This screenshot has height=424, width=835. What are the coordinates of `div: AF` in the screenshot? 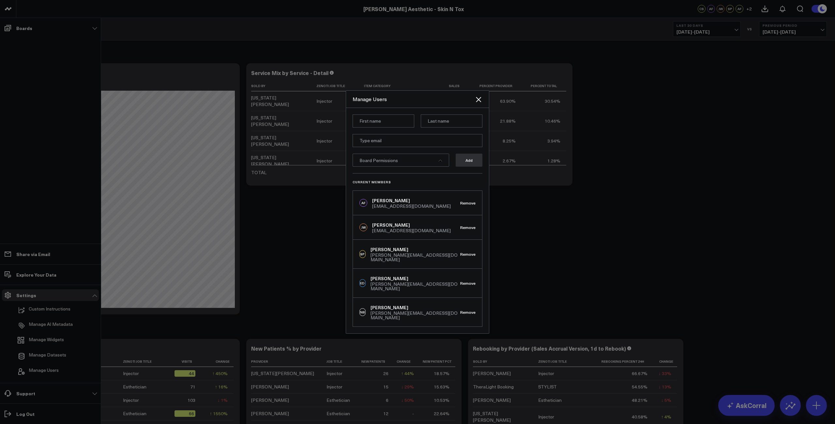 It's located at (364, 203).